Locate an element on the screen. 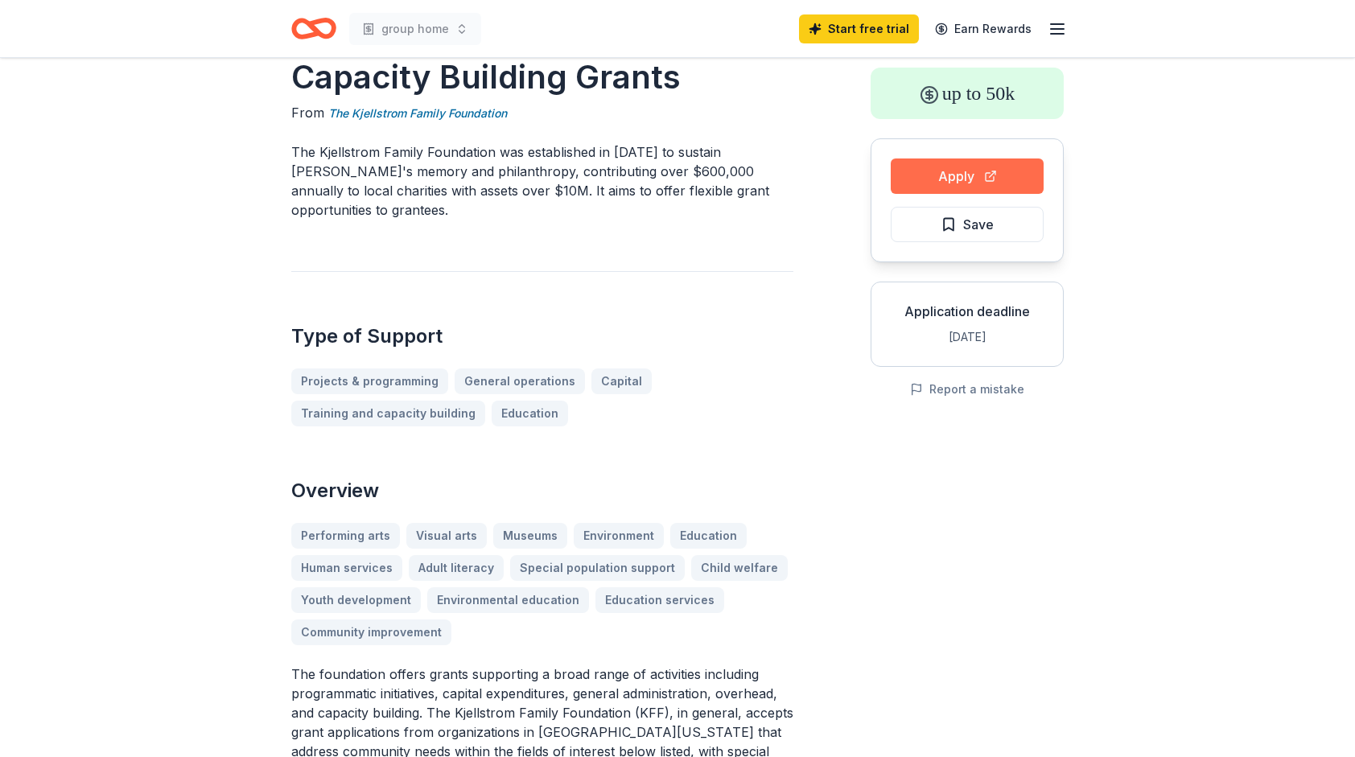 Image resolution: width=1355 pixels, height=757 pixels. div: From is located at coordinates (542, 113).